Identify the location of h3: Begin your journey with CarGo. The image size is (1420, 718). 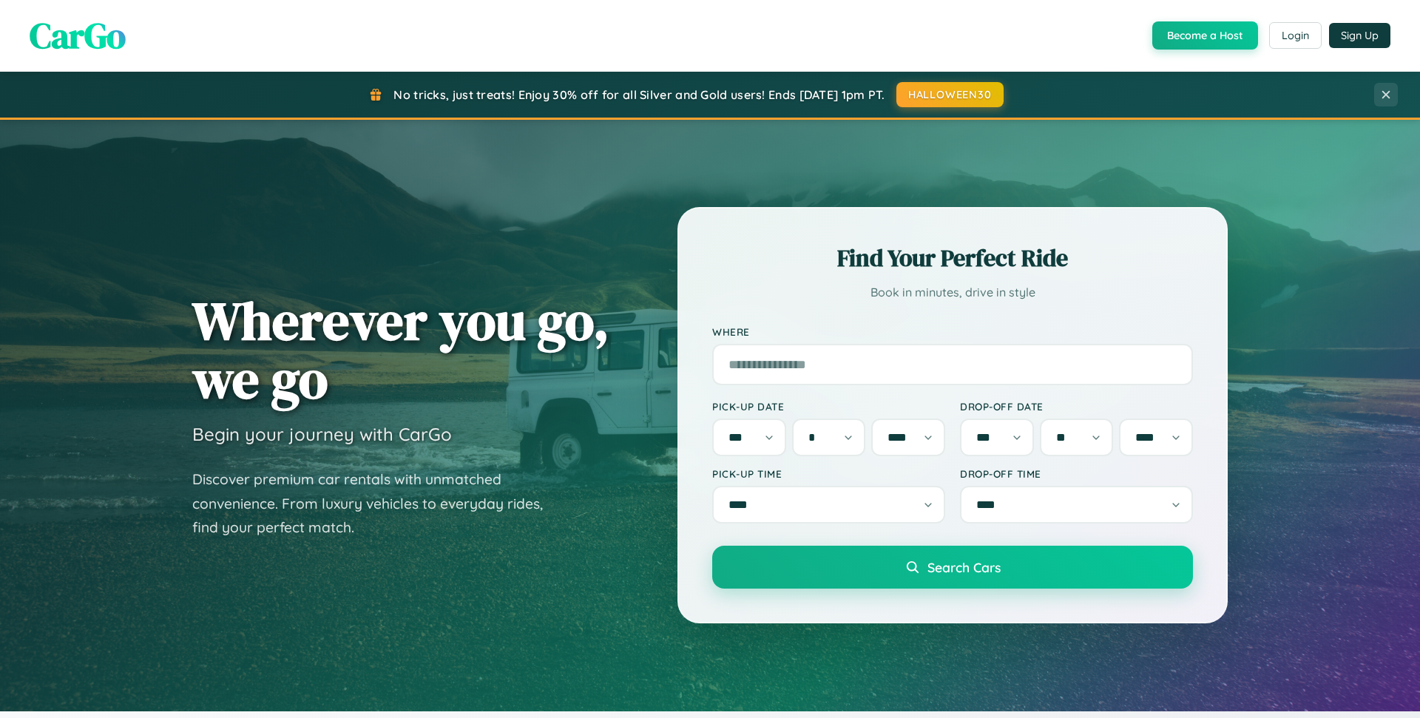
(322, 434).